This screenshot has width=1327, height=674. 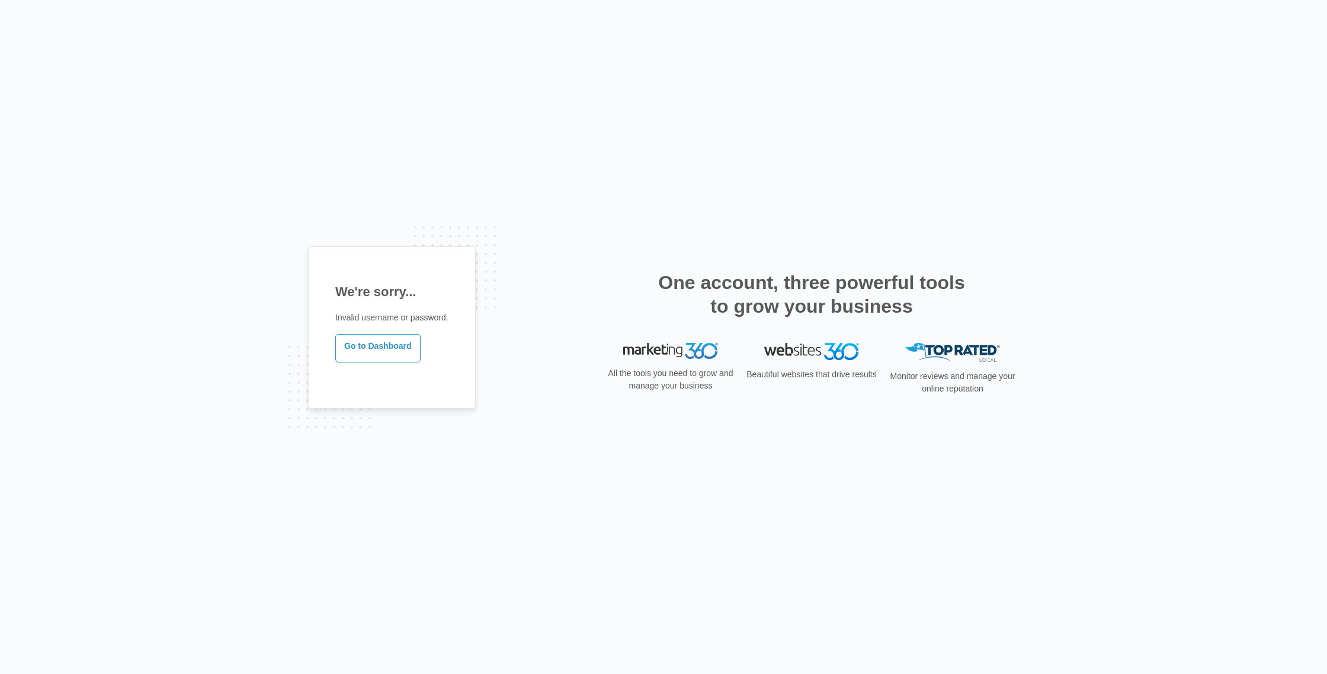 I want to click on h1: We're sorry..., so click(x=392, y=291).